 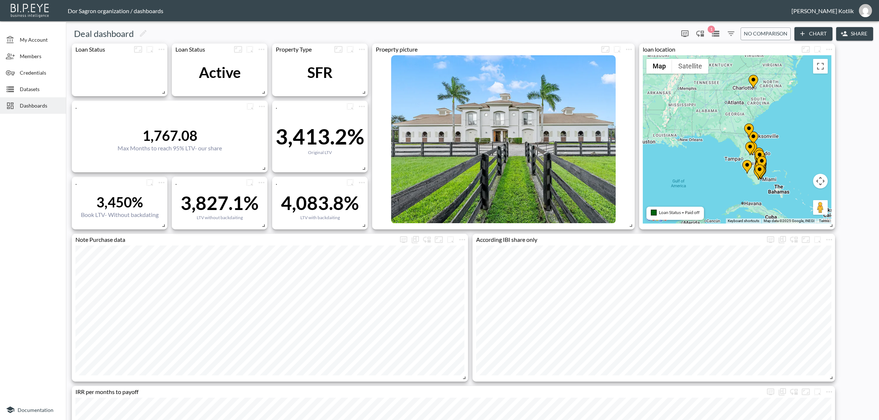 I want to click on button: Show satellite imagery, so click(x=690, y=66).